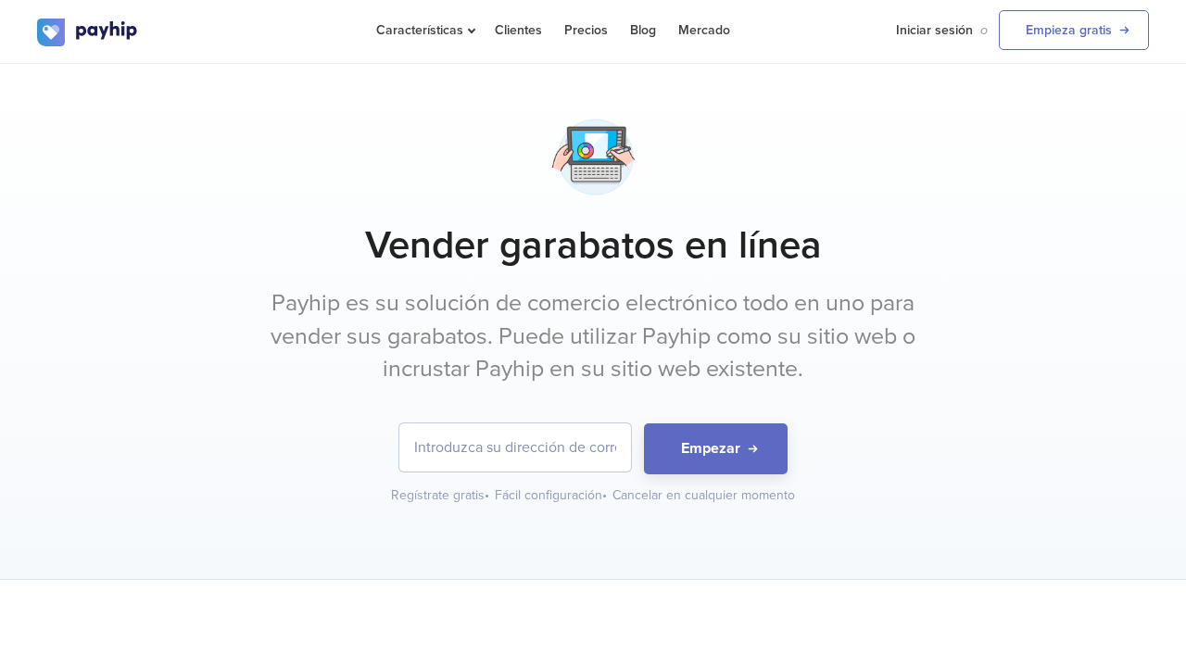 This screenshot has width=1186, height=667. What do you see at coordinates (1074, 30) in the screenshot?
I see `a: Empieza gratis` at bounding box center [1074, 30].